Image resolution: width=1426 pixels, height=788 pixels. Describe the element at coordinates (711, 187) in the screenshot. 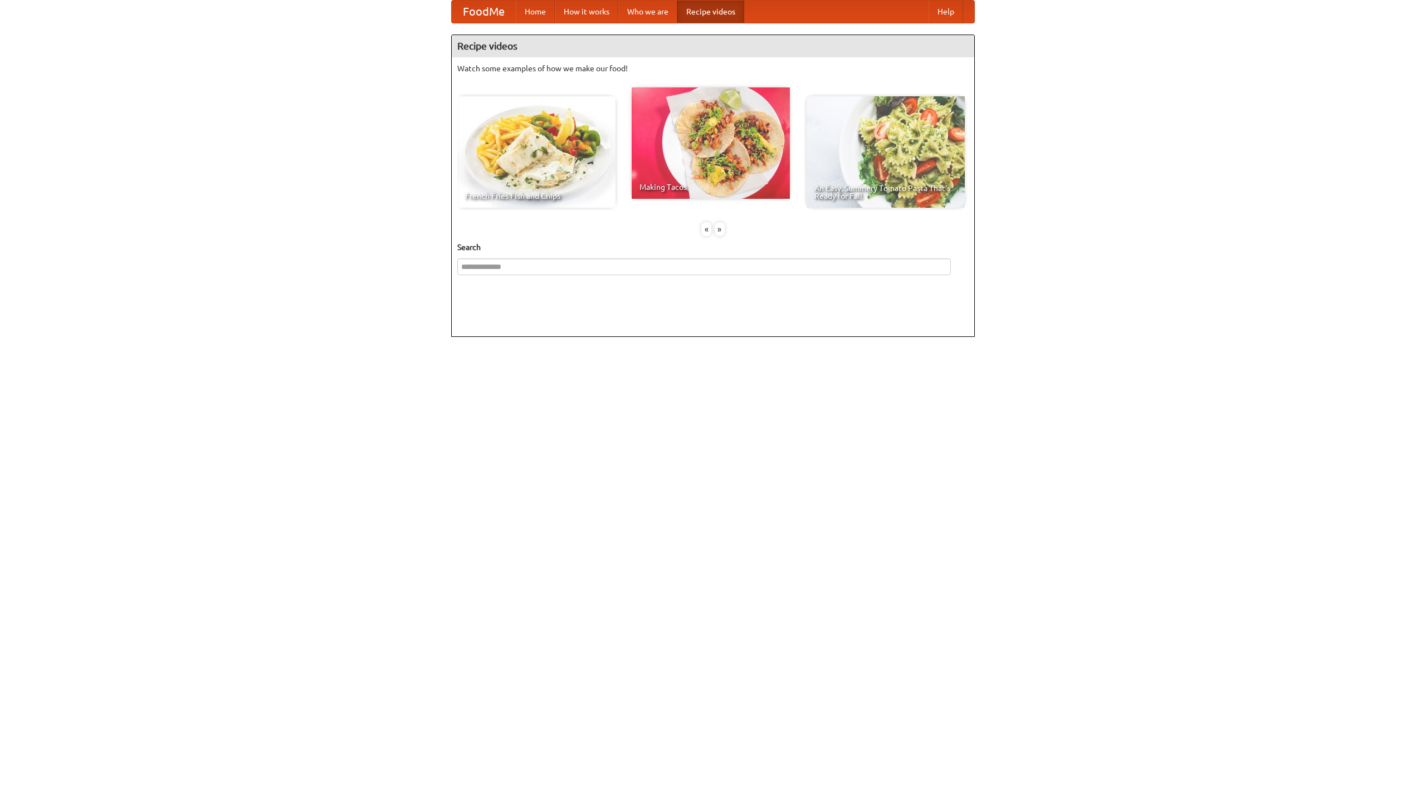

I see `span: Making Tacos` at that location.